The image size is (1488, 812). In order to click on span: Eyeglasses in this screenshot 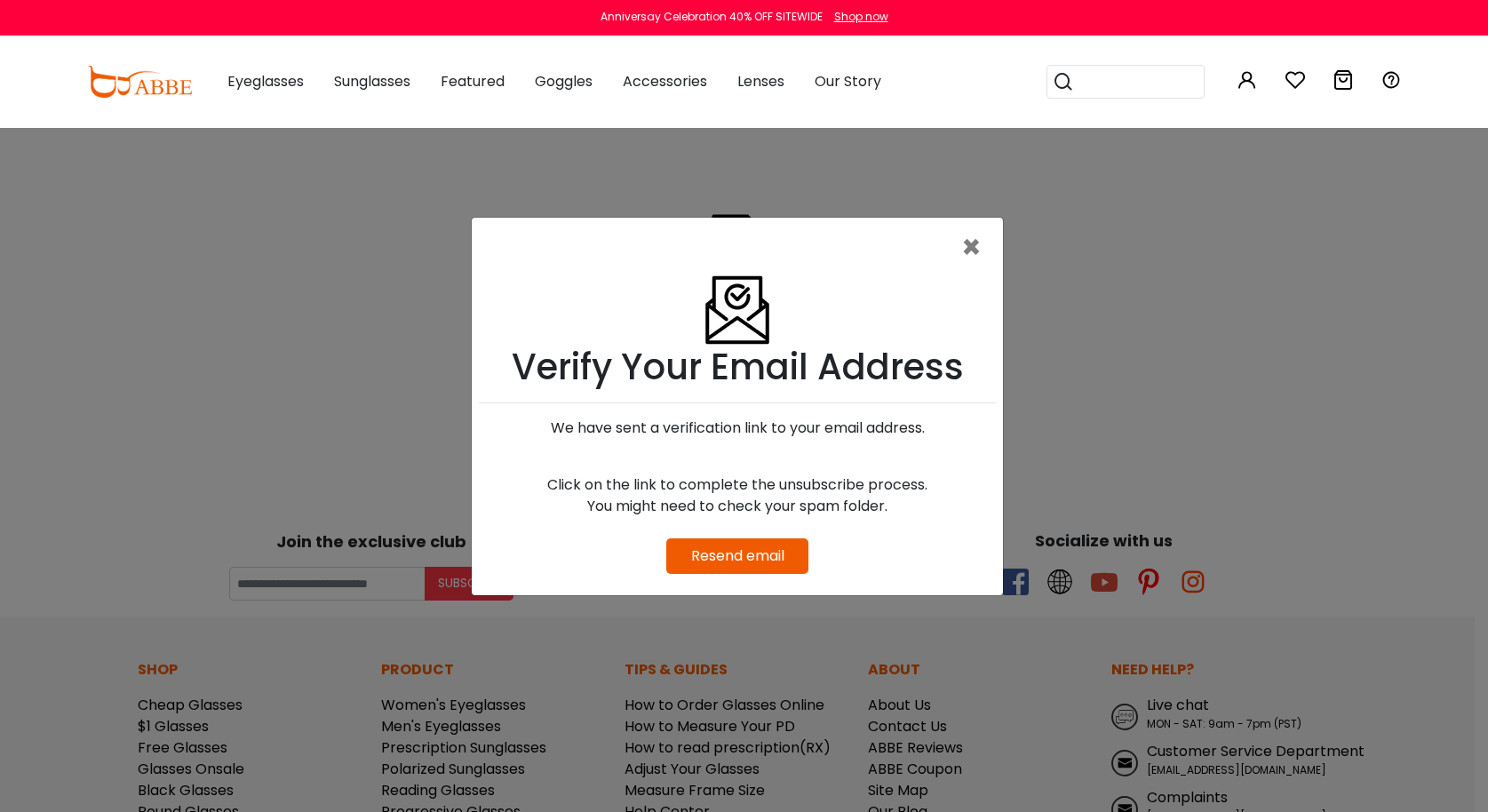, I will do `click(266, 81)`.